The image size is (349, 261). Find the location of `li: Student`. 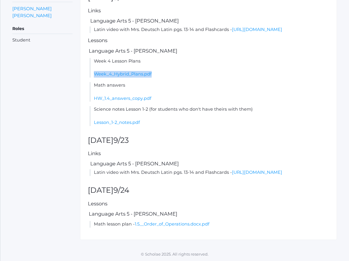

li: Student is located at coordinates (42, 40).